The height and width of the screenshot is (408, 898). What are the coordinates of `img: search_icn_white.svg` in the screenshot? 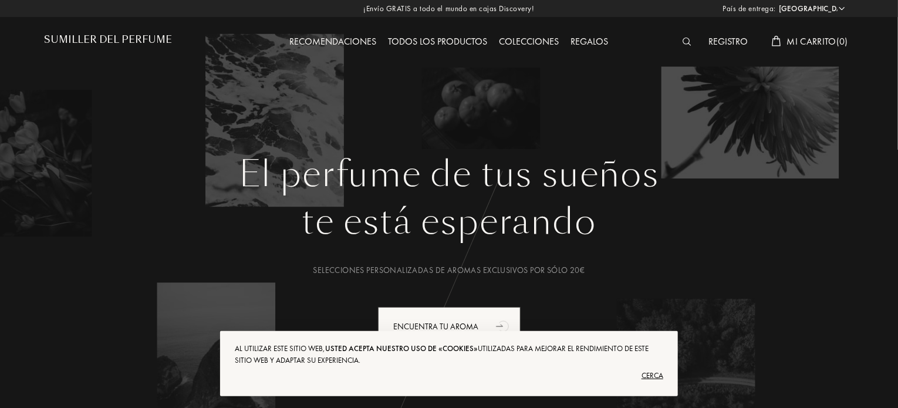 It's located at (687, 42).